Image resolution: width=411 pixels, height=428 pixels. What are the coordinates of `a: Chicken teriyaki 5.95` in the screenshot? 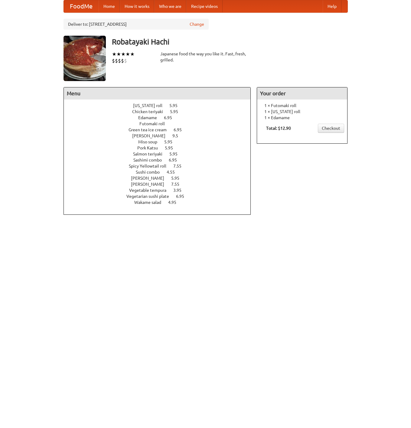 It's located at (161, 112).